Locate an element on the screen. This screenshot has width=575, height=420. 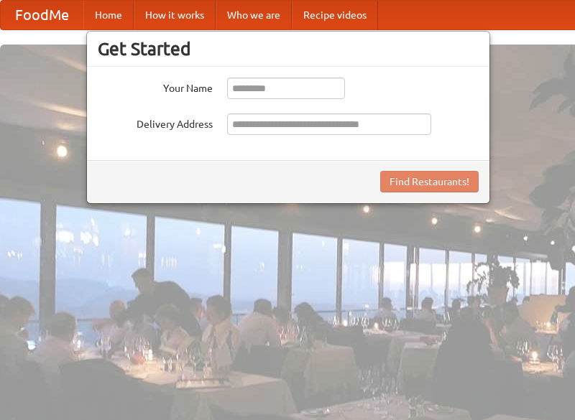
a: Recipe videos is located at coordinates (335, 15).